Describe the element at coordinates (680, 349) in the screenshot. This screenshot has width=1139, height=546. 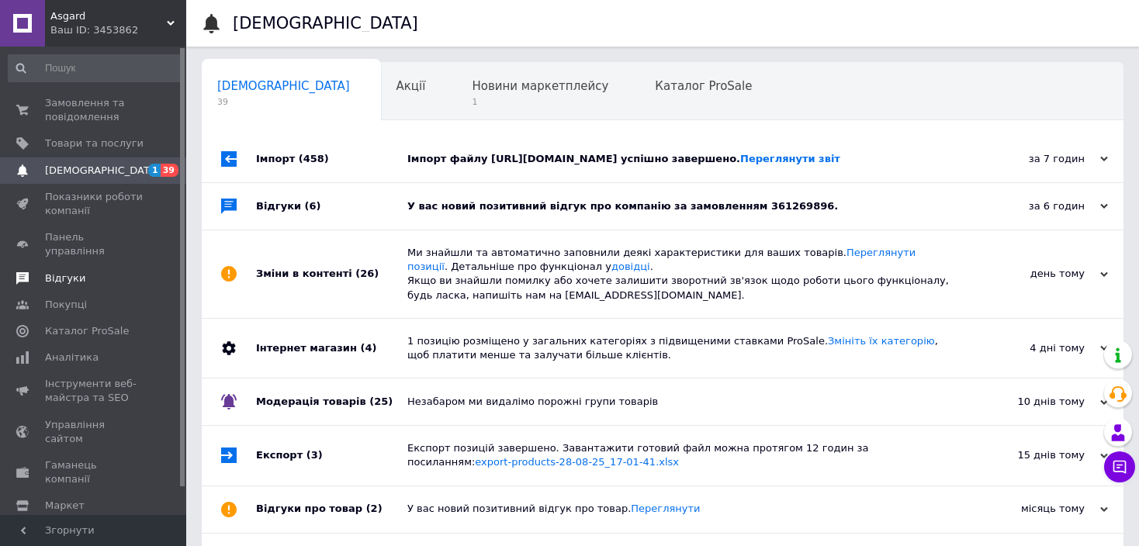
I see `div: 1 позицію розміщено у загальних категоріях з підвищеними ставками ProSale. , щоб платити менше та...` at that location.